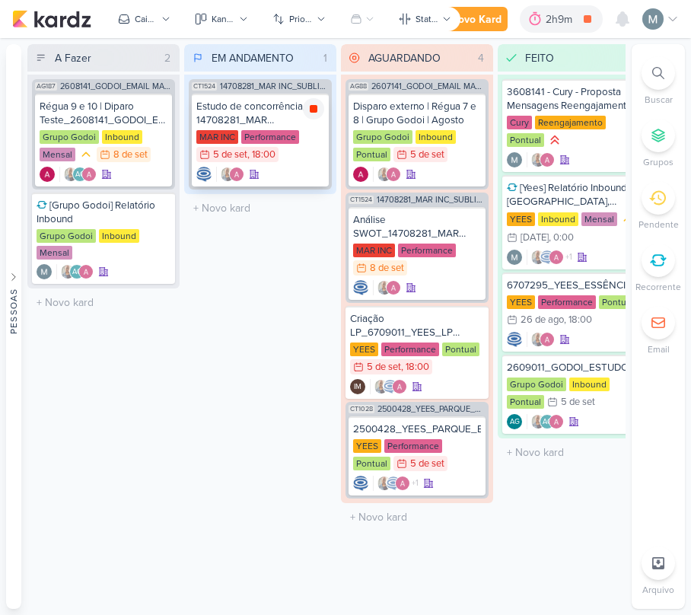 The image size is (691, 615). I want to click on span: 2500428_YEES_PARQUE_BUENA_VISTA_AJUSTE_LP, so click(431, 409).